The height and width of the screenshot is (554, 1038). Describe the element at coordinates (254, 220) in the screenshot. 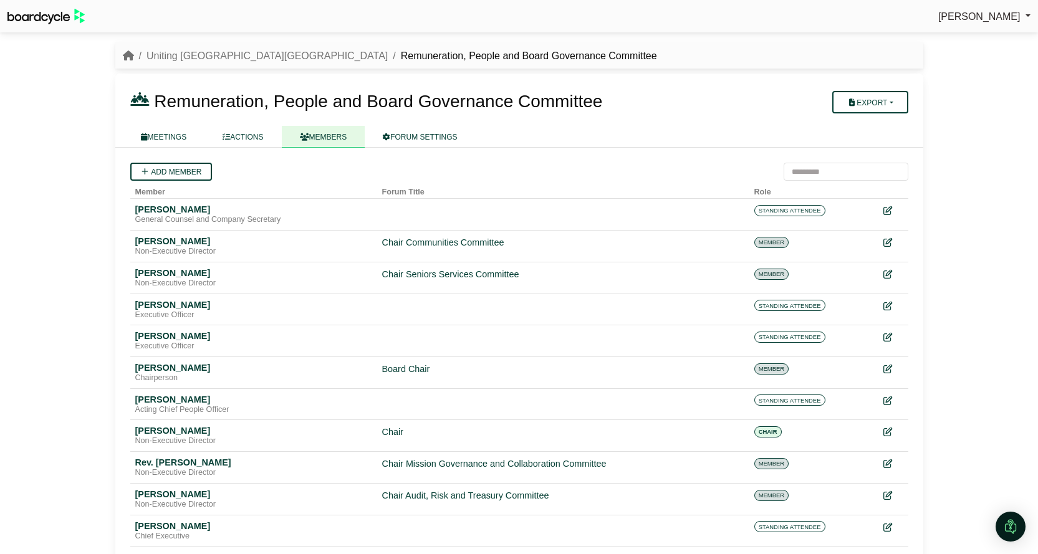

I see `div: General Counsel and Company Secretary` at that location.